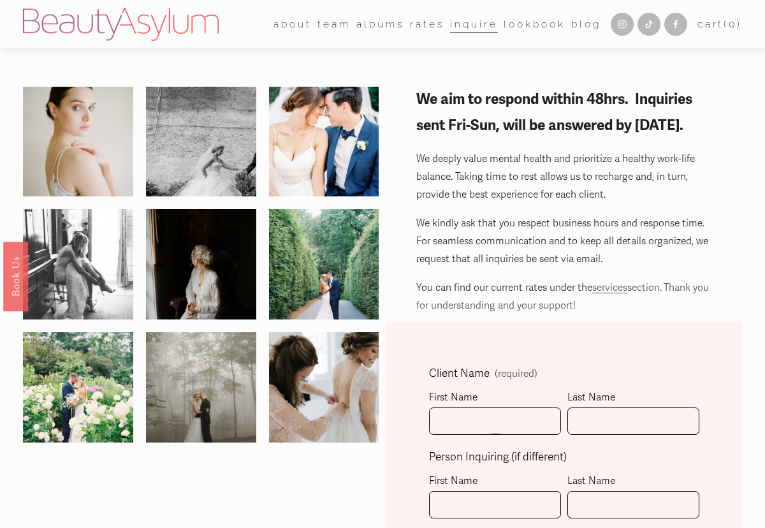 The height and width of the screenshot is (528, 765). I want to click on span: section. Thank you for understanding and your support!, so click(563, 296).